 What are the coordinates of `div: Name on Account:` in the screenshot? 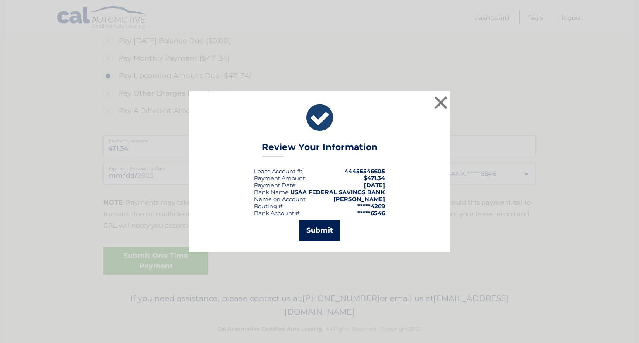 It's located at (280, 199).